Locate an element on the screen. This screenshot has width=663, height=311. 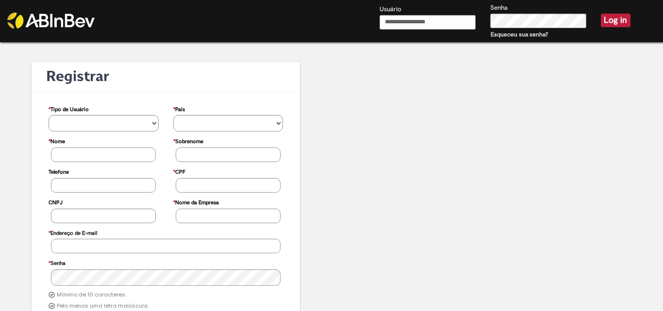
label: CPF is located at coordinates (179, 171).